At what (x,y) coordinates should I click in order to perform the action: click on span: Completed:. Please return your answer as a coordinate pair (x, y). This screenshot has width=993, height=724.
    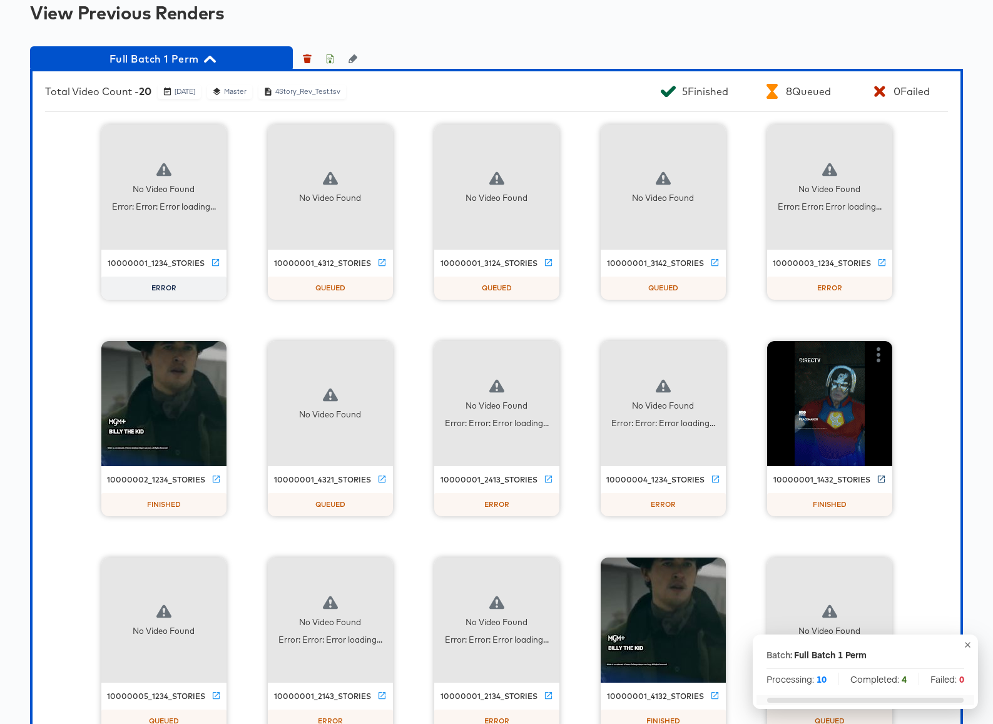
    Looking at the image, I should click on (879, 679).